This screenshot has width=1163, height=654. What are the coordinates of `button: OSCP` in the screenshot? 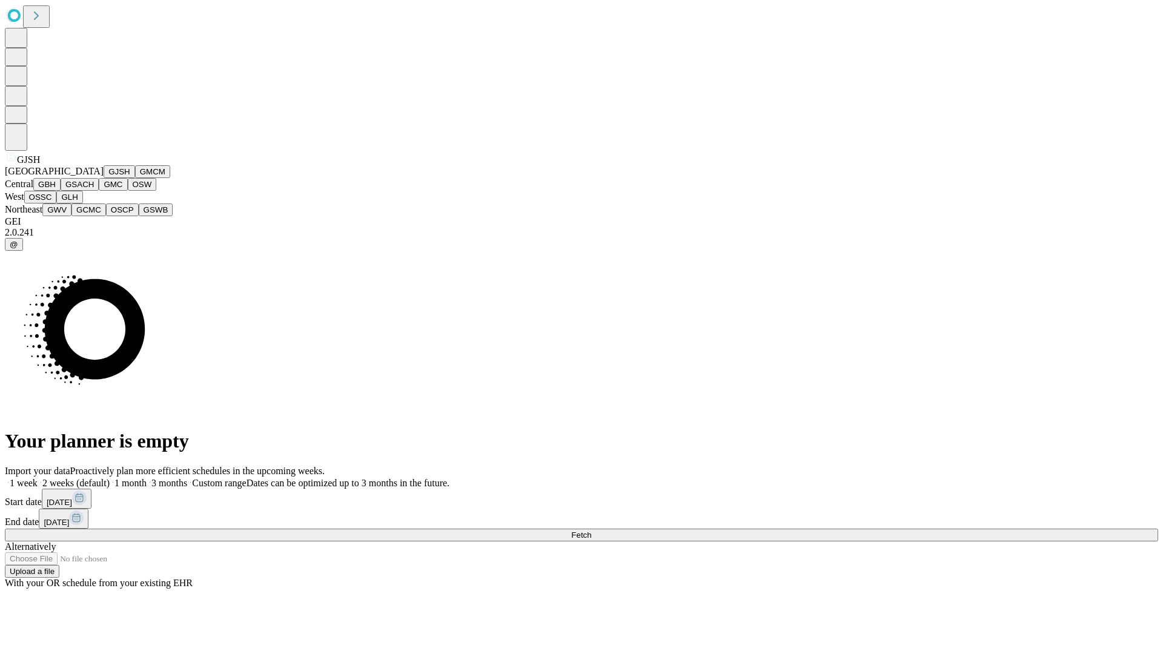 It's located at (122, 210).